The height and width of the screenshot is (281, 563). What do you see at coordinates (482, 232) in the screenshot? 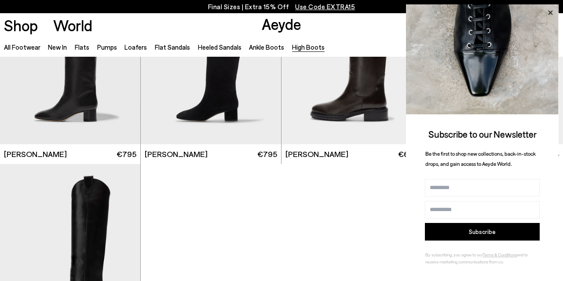
I see `button: Subscribe` at bounding box center [482, 232].